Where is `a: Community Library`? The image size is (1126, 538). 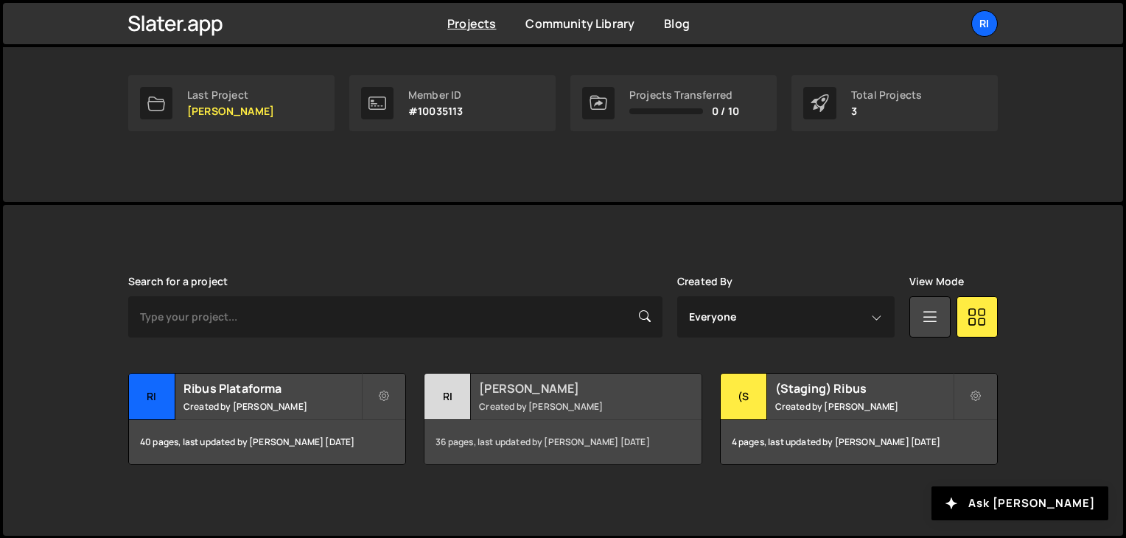
a: Community Library is located at coordinates (580, 24).